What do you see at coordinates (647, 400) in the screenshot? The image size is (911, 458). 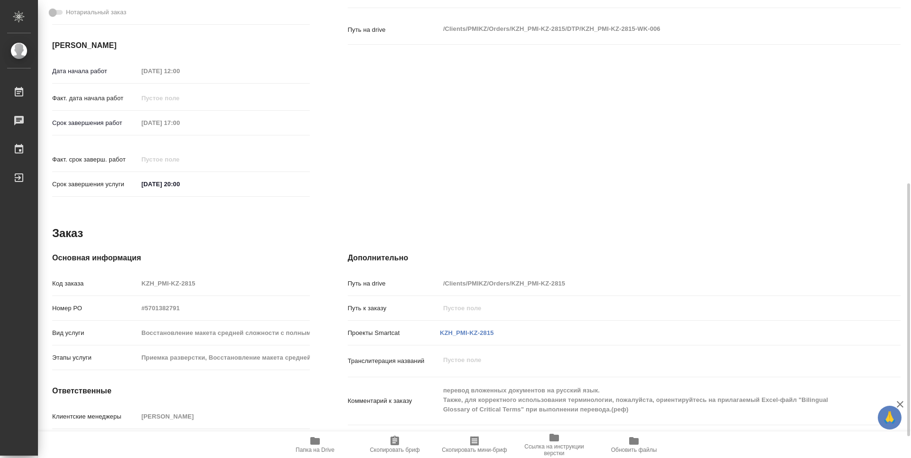 I see `textarea: перевод вложенных документов на русский язык. Также, для корректного использования терминологии, ...` at bounding box center [647, 400].